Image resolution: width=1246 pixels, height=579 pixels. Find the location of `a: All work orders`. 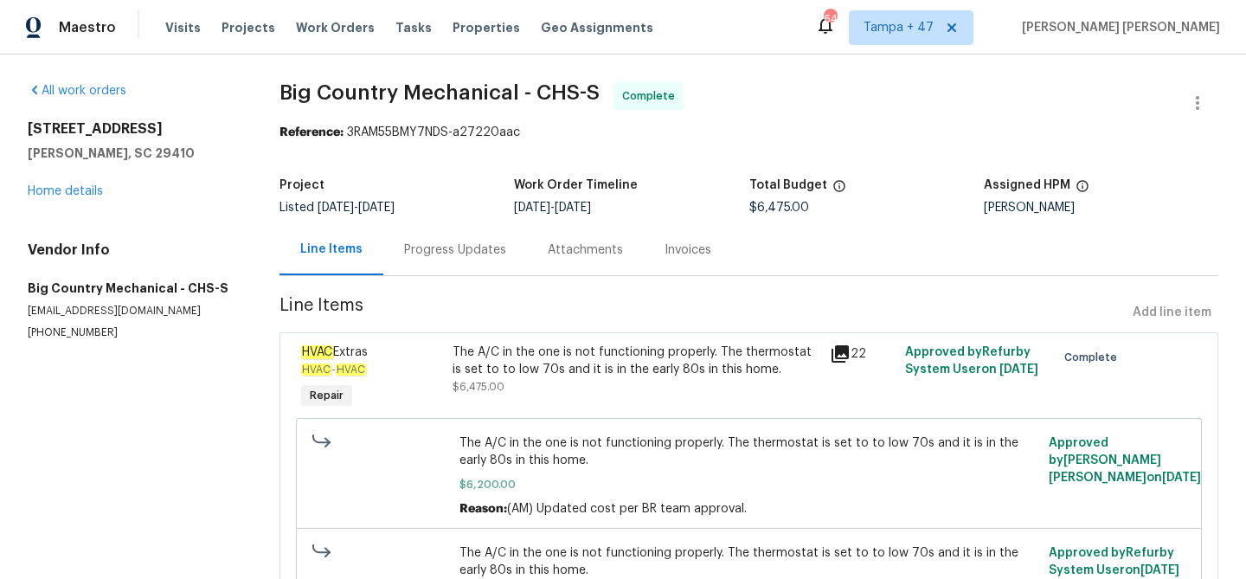

a: All work orders is located at coordinates (77, 91).